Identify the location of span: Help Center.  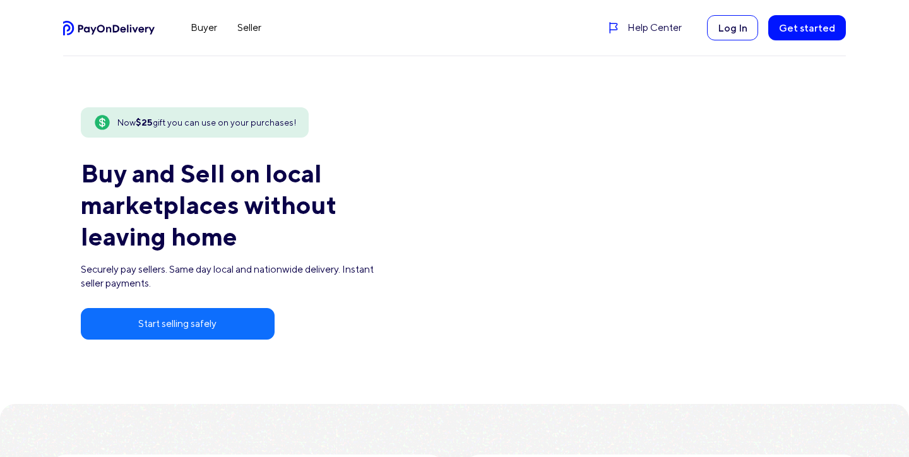
(654, 28).